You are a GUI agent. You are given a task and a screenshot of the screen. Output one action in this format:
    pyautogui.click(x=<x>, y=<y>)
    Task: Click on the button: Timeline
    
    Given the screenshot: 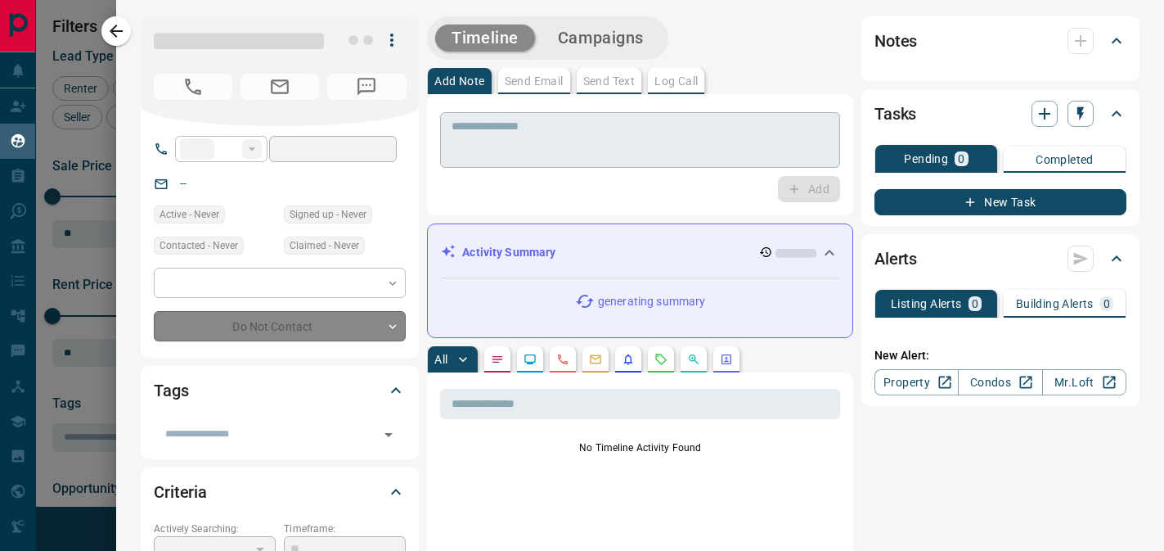 What is the action you would take?
    pyautogui.click(x=485, y=38)
    